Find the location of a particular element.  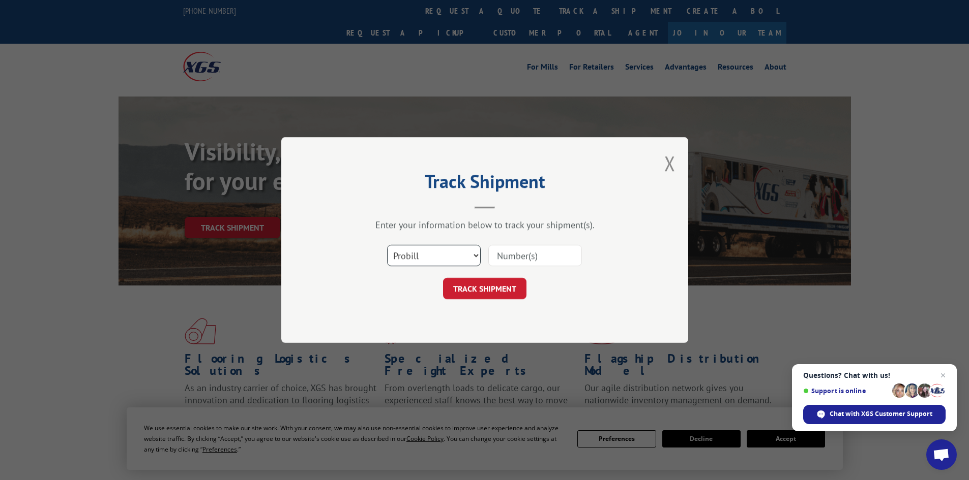

span: Chat with XGS Customer Support is located at coordinates (881, 414).